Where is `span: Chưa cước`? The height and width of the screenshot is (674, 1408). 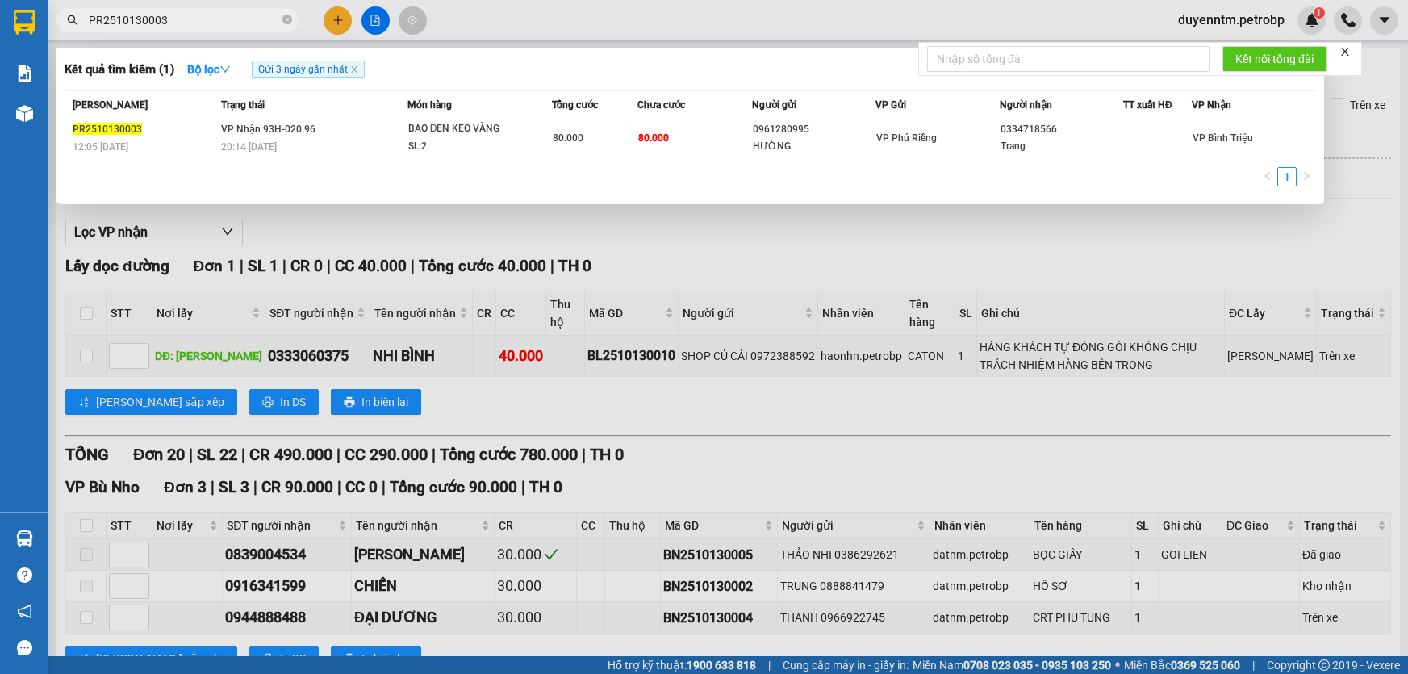
span: Chưa cước is located at coordinates (661, 105).